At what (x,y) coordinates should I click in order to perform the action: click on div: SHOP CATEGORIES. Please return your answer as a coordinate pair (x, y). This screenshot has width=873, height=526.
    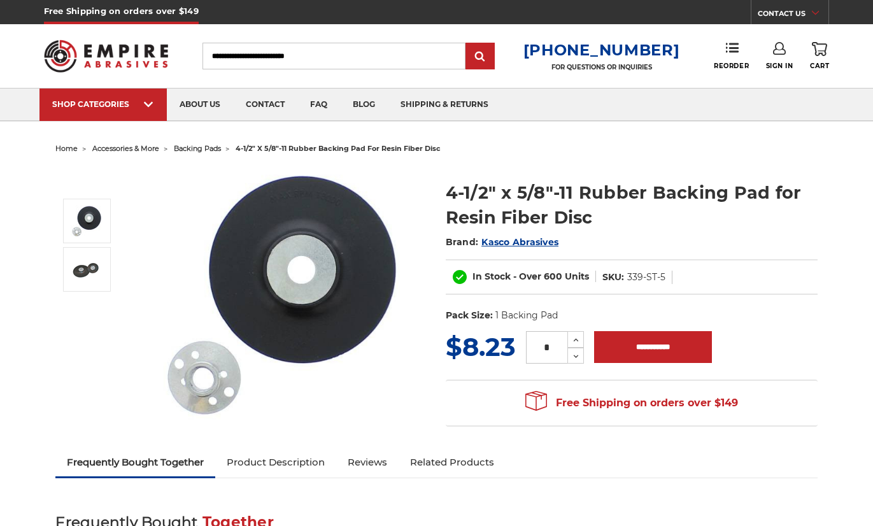
    Looking at the image, I should click on (103, 104).